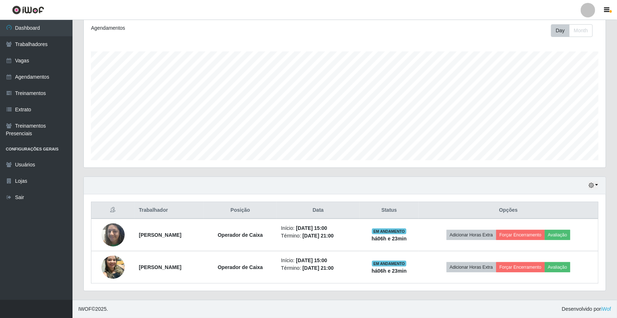  I want to click on span: IWOF, so click(85, 309).